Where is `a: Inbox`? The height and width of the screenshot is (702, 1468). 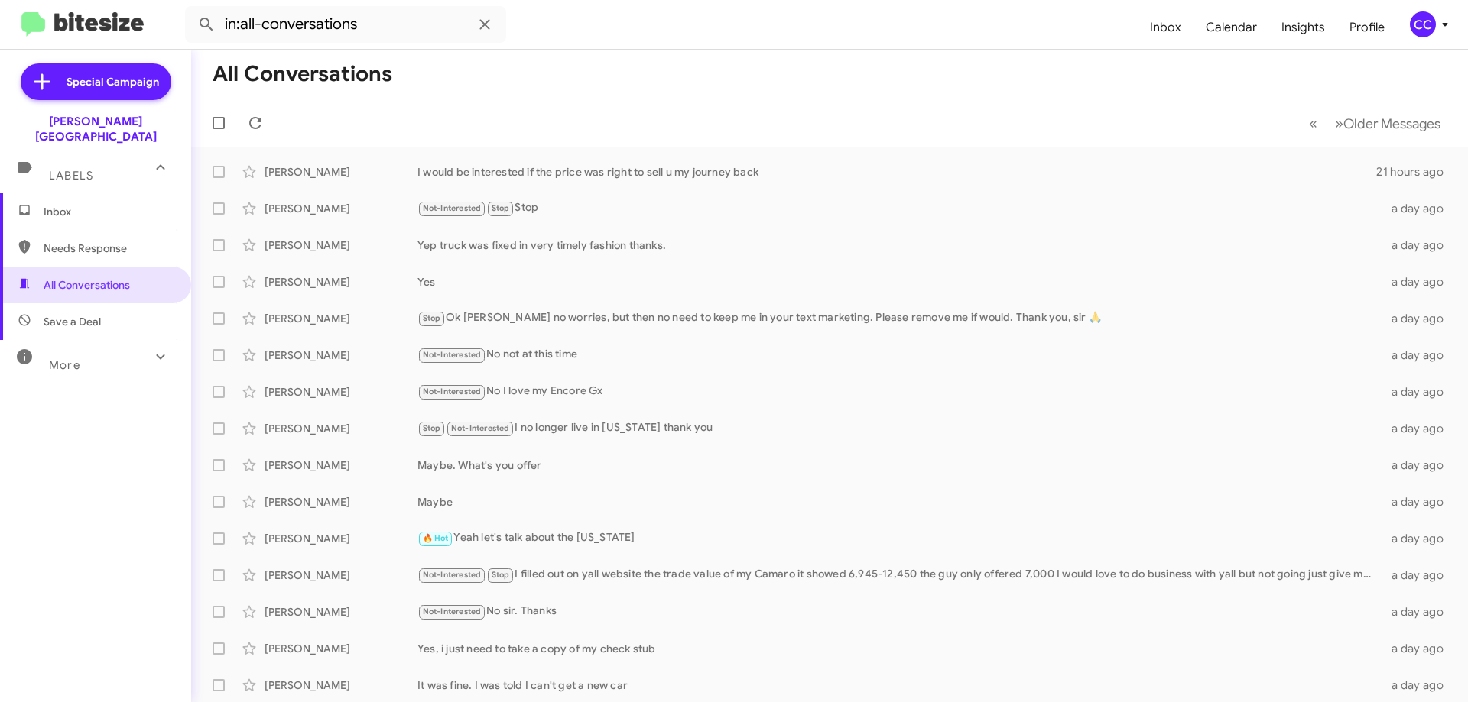 a: Inbox is located at coordinates (1165, 28).